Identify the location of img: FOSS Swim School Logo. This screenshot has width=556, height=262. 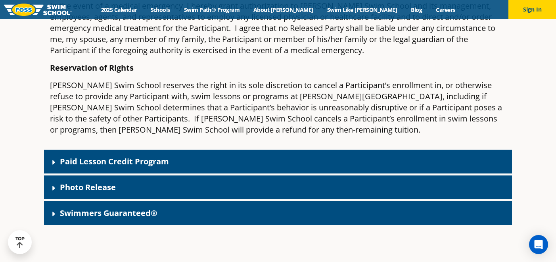
(38, 10).